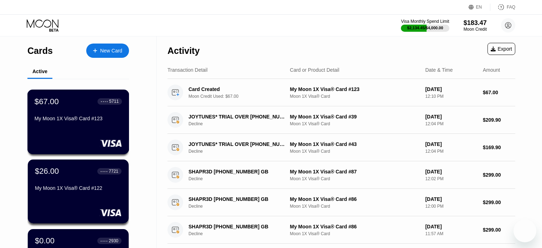 This screenshot has width=542, height=248. I want to click on div: 11:57 AM, so click(451, 233).